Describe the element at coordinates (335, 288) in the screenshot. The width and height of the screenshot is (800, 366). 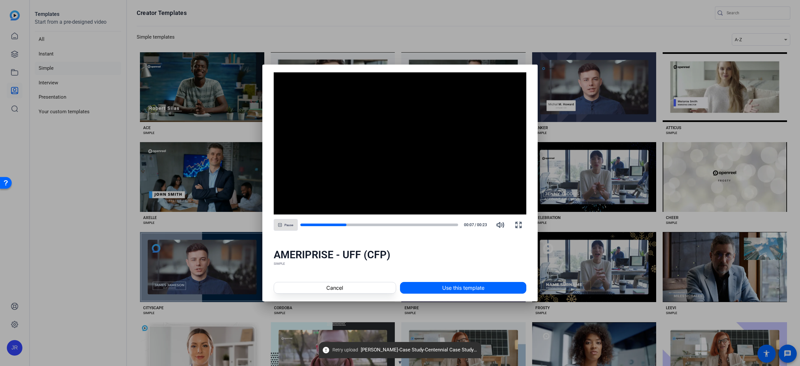
I see `button: Cancel` at that location.